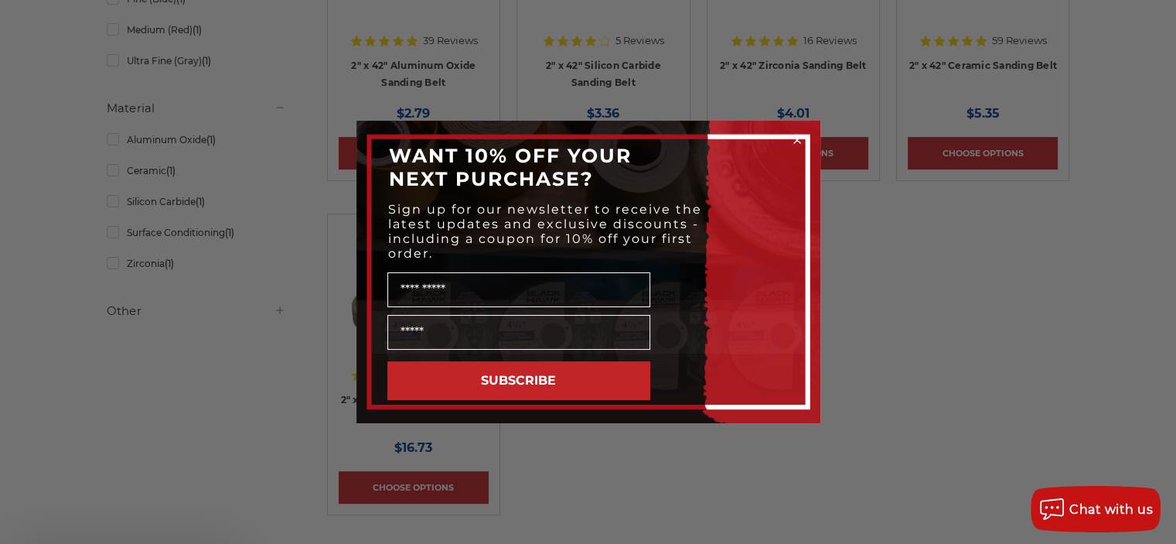 The image size is (1176, 544). What do you see at coordinates (797, 140) in the screenshot?
I see `button: Close dialog` at bounding box center [797, 140].